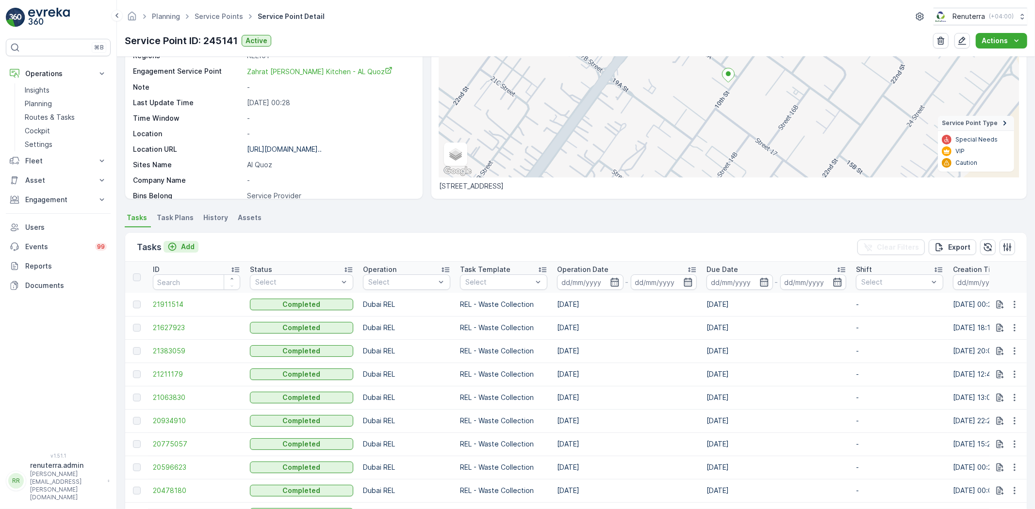 The width and height of the screenshot is (1035, 509). Describe the element at coordinates (57, 247) in the screenshot. I see `p: Events` at that location.